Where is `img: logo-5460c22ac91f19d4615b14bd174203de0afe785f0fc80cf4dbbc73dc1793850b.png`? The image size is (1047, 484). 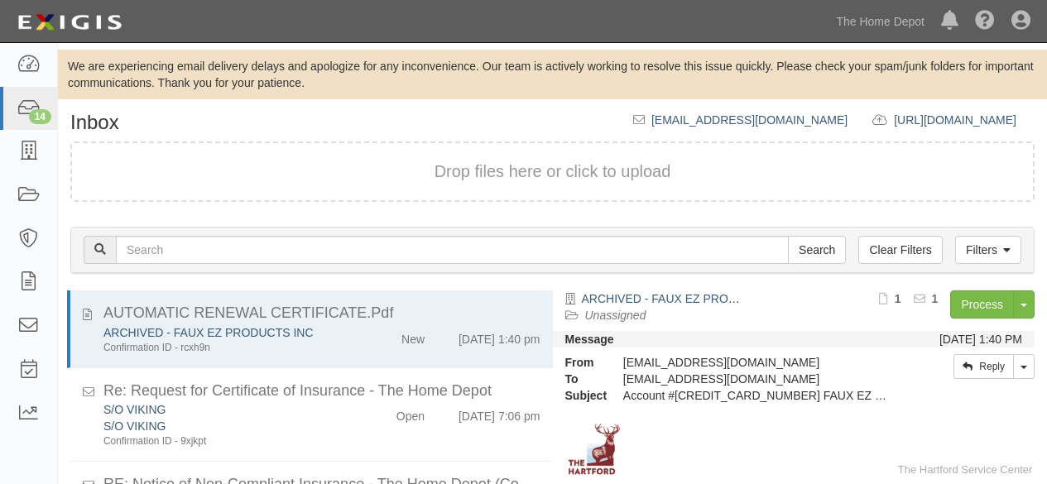 img: logo-5460c22ac91f19d4615b14bd174203de0afe785f0fc80cf4dbbc73dc1793850b.png is located at coordinates (70, 22).